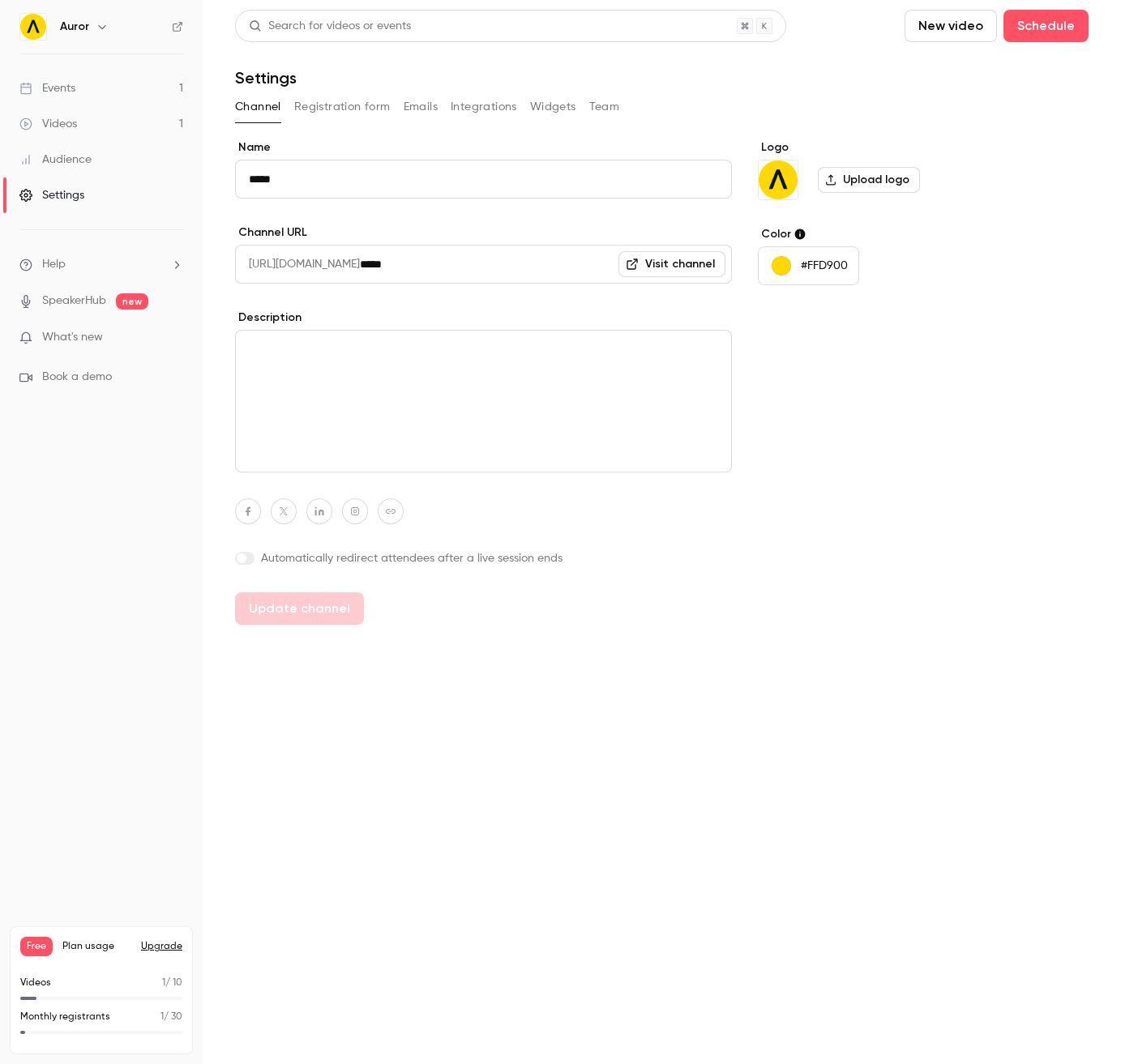 This screenshot has height=1064, width=1121. What do you see at coordinates (65, 1017) in the screenshot?
I see `p: Monthly registrants` at bounding box center [65, 1017].